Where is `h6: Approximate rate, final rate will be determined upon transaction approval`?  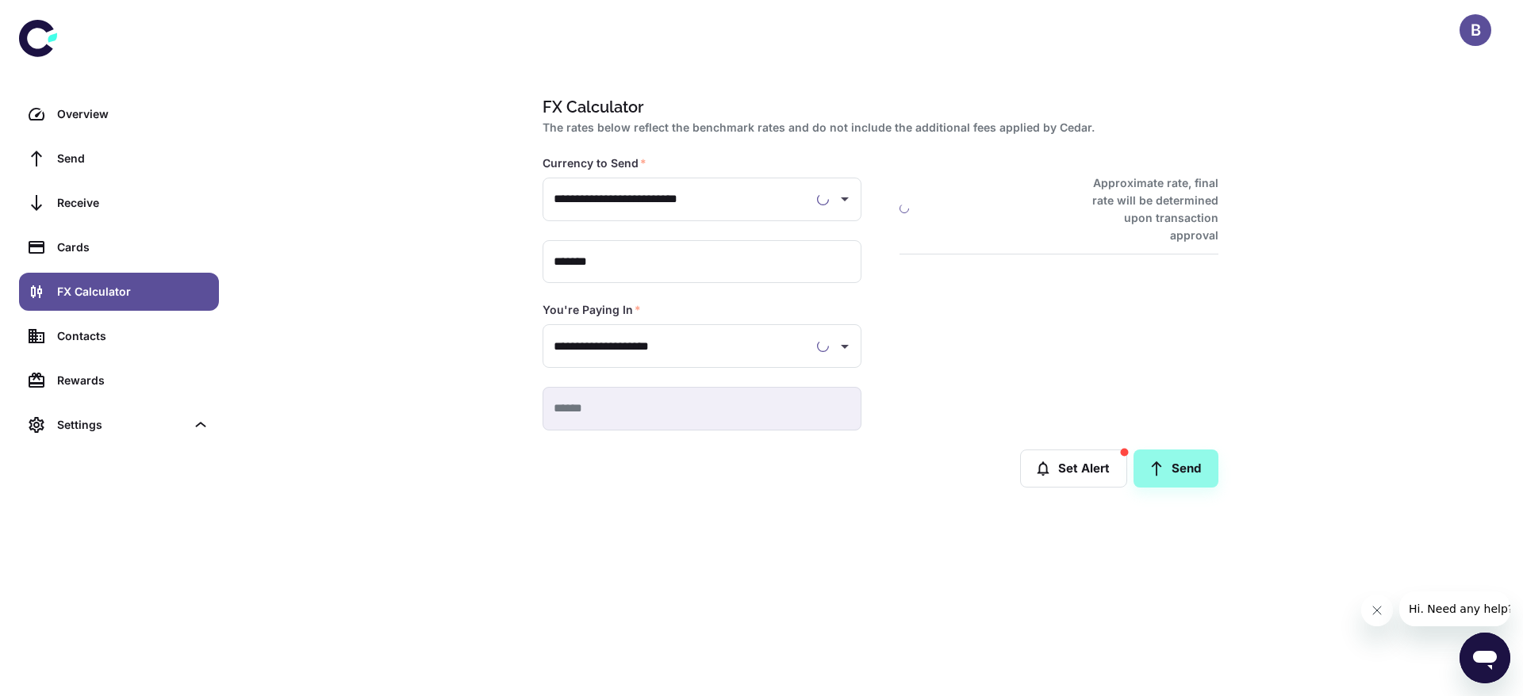
h6: Approximate rate, final rate will be determined upon transaction approval is located at coordinates (1146, 209).